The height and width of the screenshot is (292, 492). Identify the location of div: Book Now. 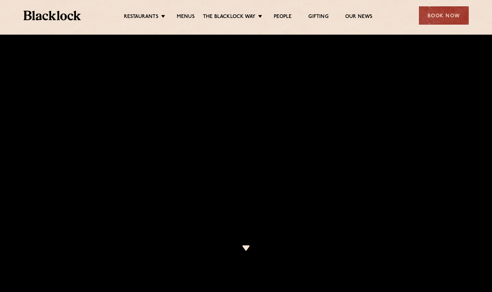
(444, 15).